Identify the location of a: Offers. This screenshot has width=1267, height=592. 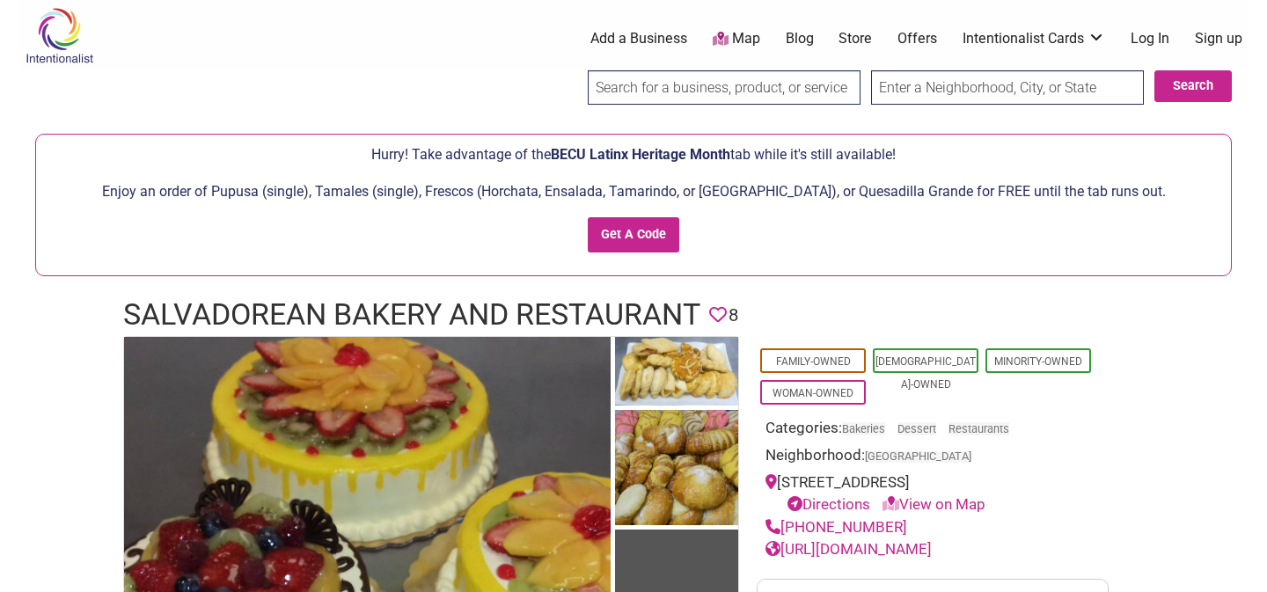
(917, 39).